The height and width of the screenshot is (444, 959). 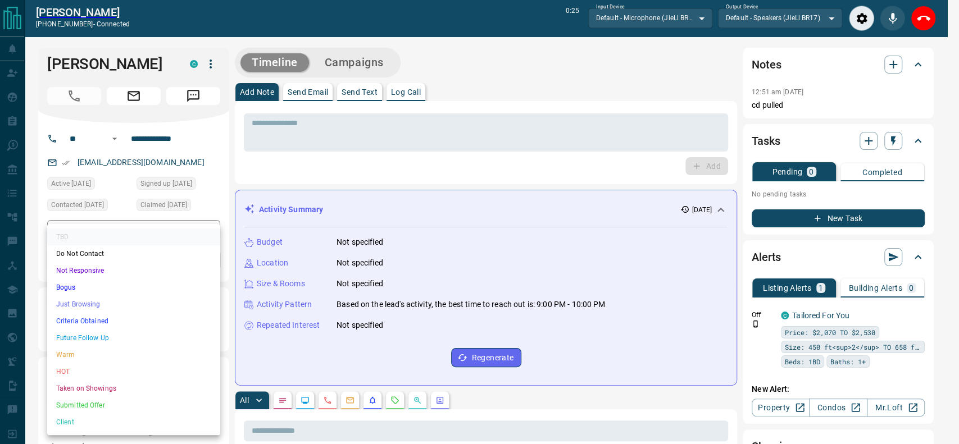 What do you see at coordinates (134, 372) in the screenshot?
I see `li: HOT` at bounding box center [134, 372].